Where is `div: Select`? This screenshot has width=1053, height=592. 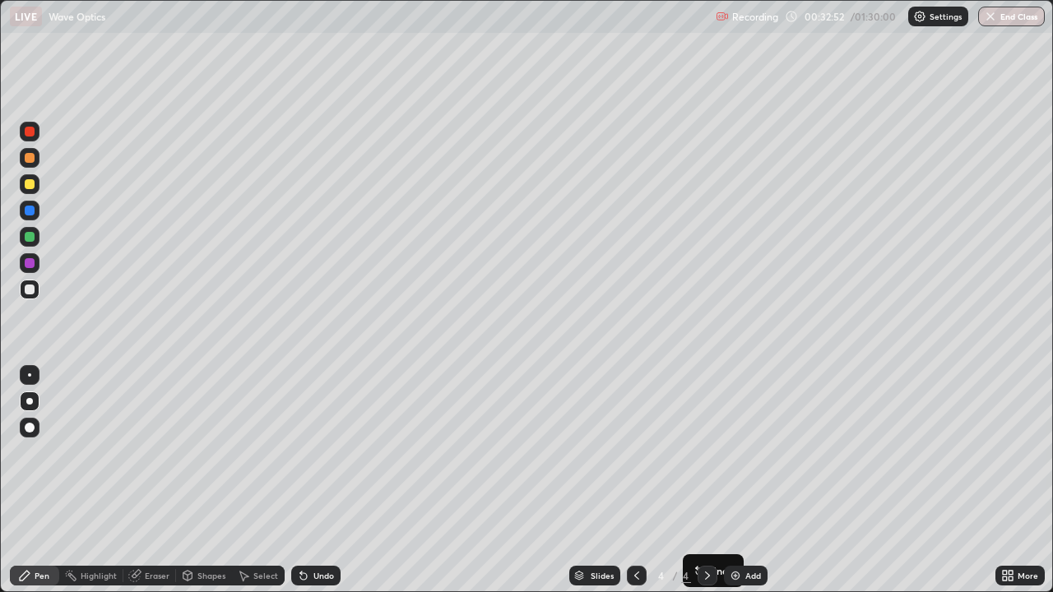
div: Select is located at coordinates (266, 576).